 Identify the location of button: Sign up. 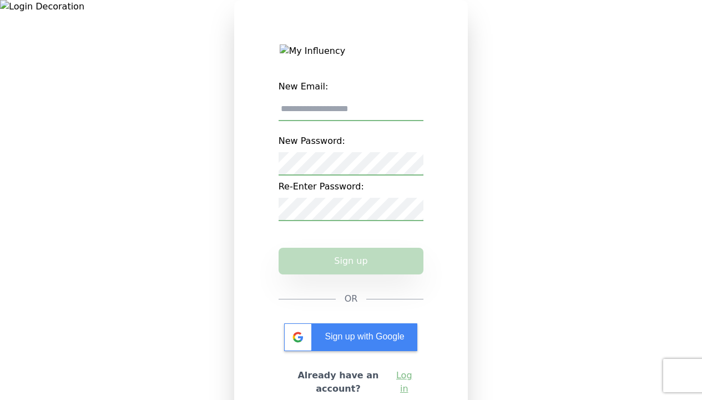
(351, 261).